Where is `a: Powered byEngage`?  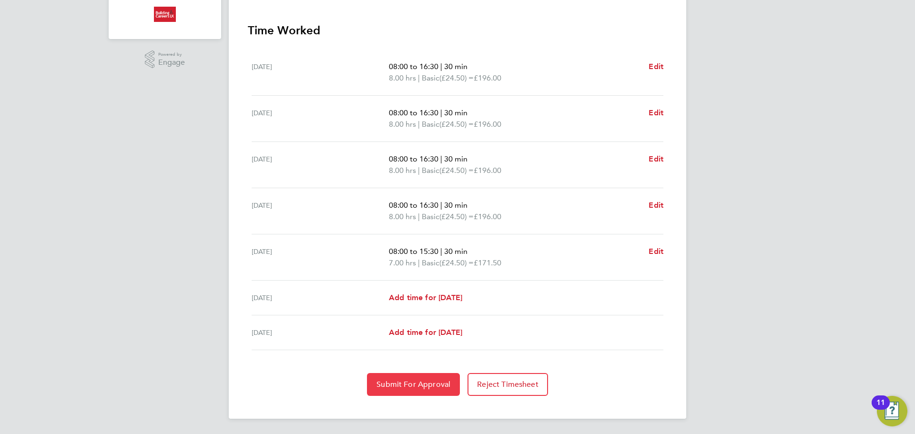
a: Powered byEngage is located at coordinates (165, 60).